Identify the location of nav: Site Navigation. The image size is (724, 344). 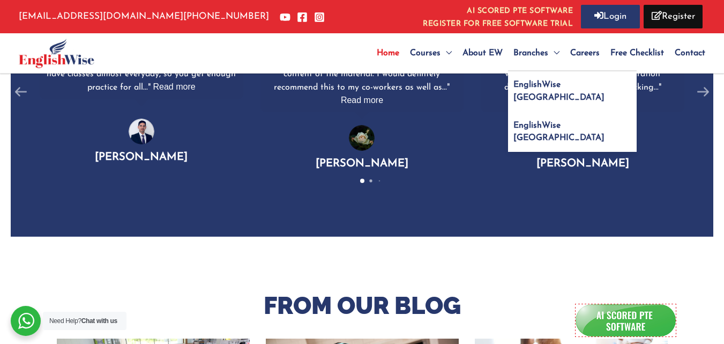
(538, 53).